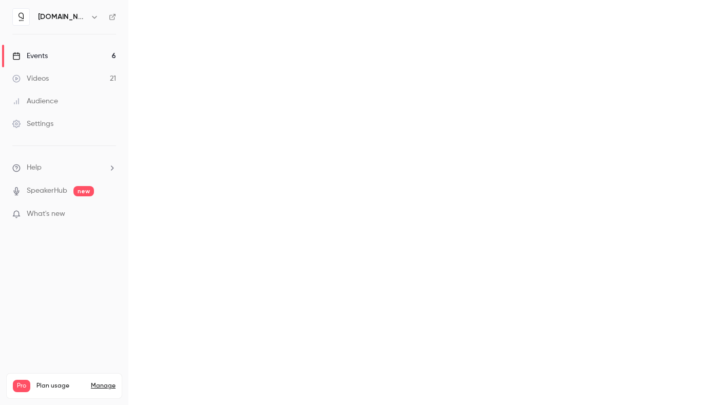  Describe the element at coordinates (30, 56) in the screenshot. I see `div: Events` at that location.